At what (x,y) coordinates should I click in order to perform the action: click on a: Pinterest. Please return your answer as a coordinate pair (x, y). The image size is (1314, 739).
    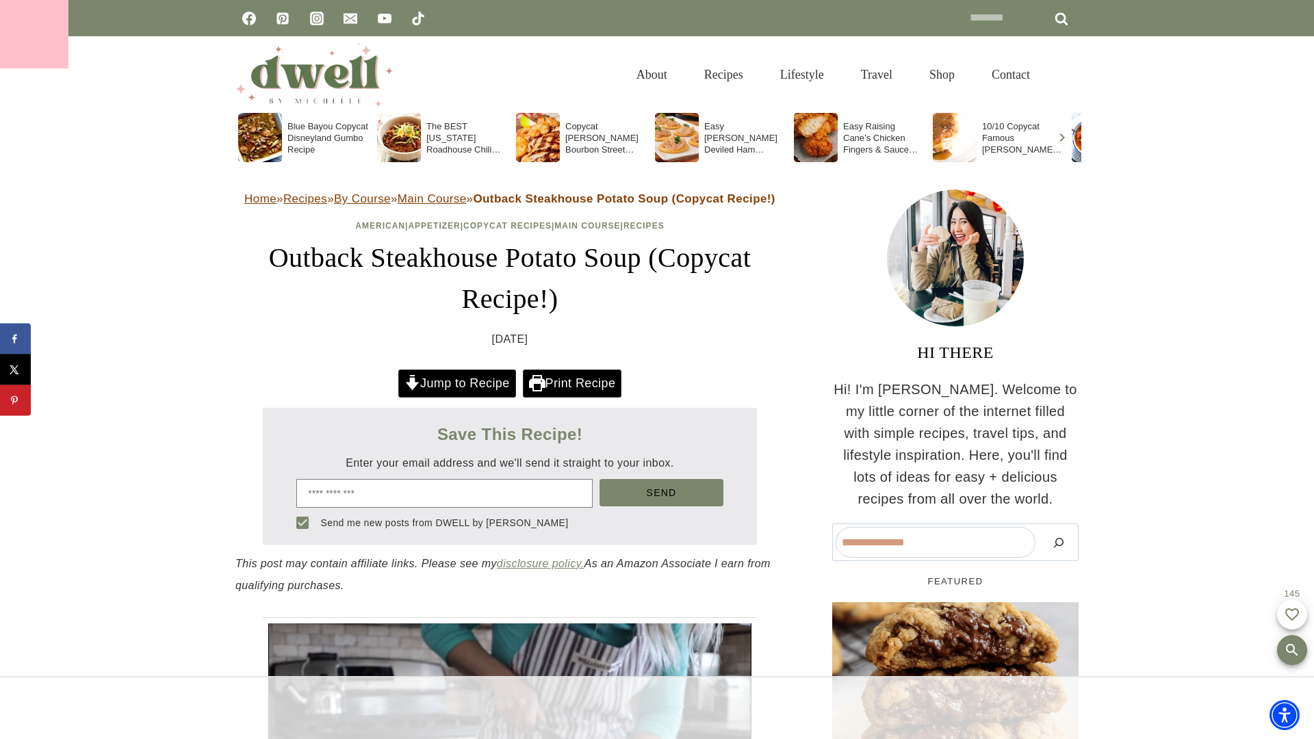
    Looking at the image, I should click on (283, 18).